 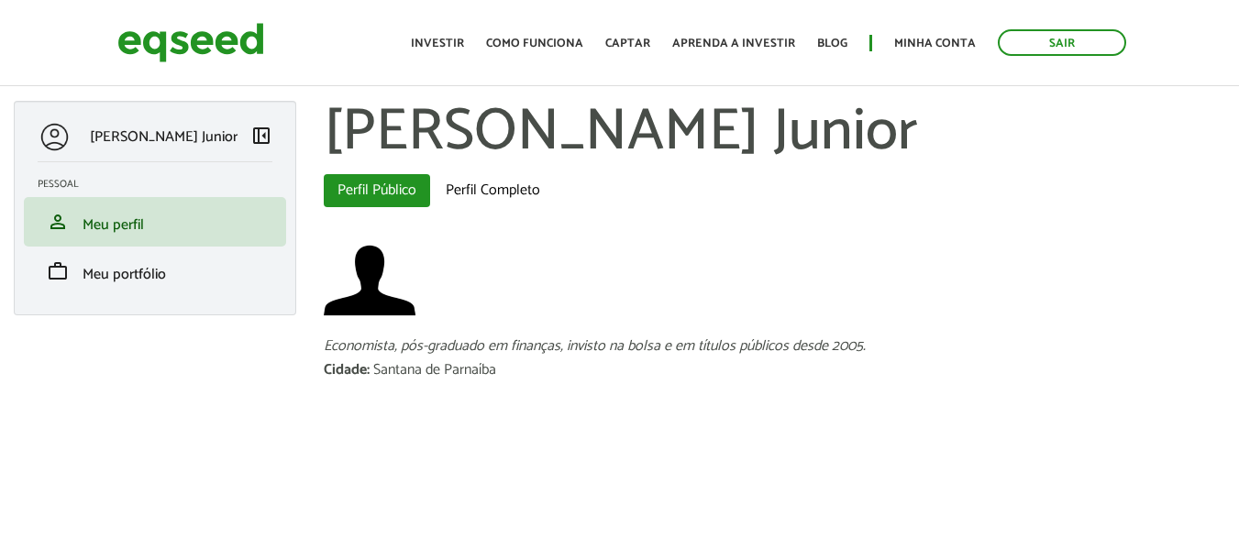 What do you see at coordinates (437, 43) in the screenshot?
I see `a: Investir` at bounding box center [437, 43].